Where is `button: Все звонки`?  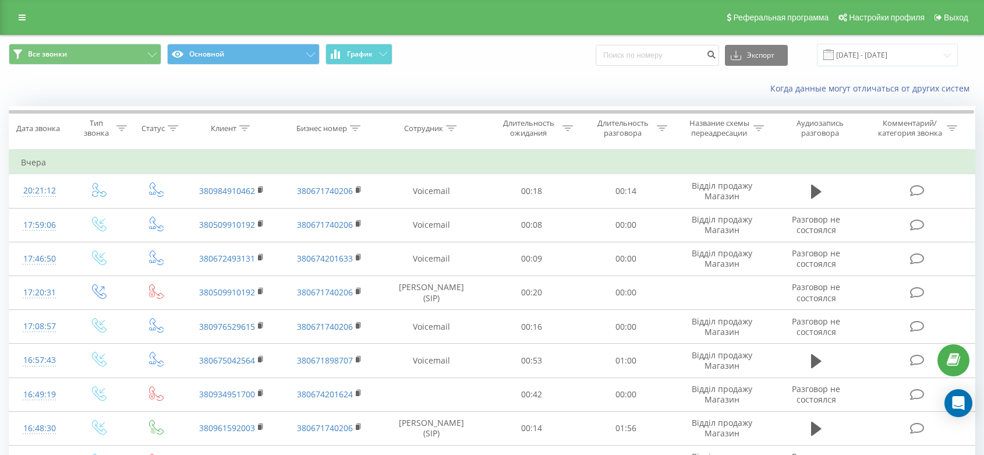
button: Все звонки is located at coordinates (85, 54).